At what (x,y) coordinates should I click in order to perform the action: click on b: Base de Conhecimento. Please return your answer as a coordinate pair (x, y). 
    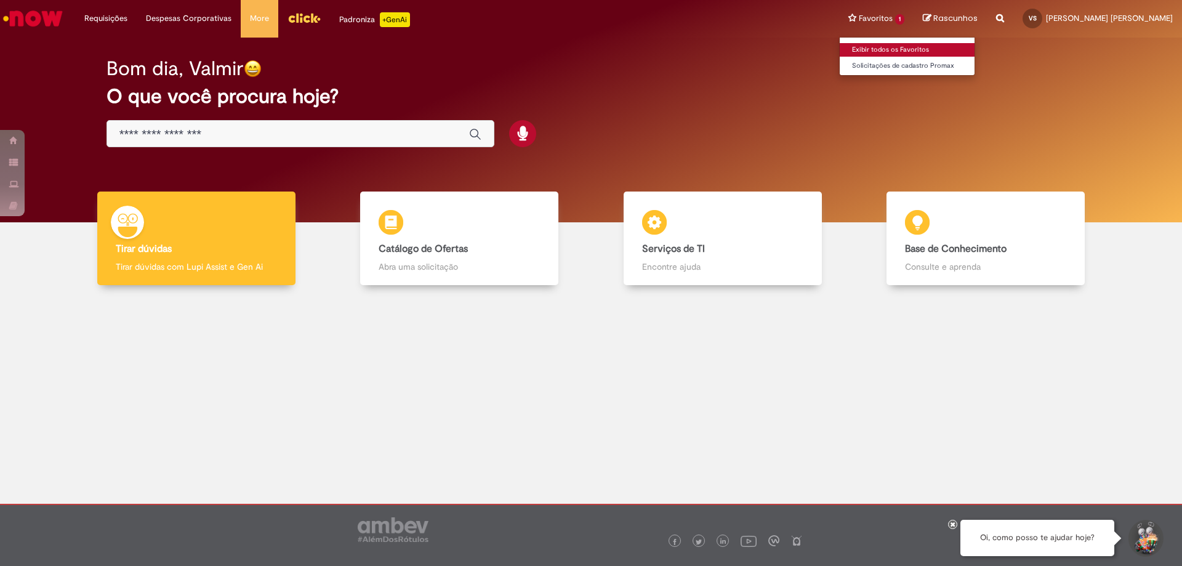
    Looking at the image, I should click on (956, 249).